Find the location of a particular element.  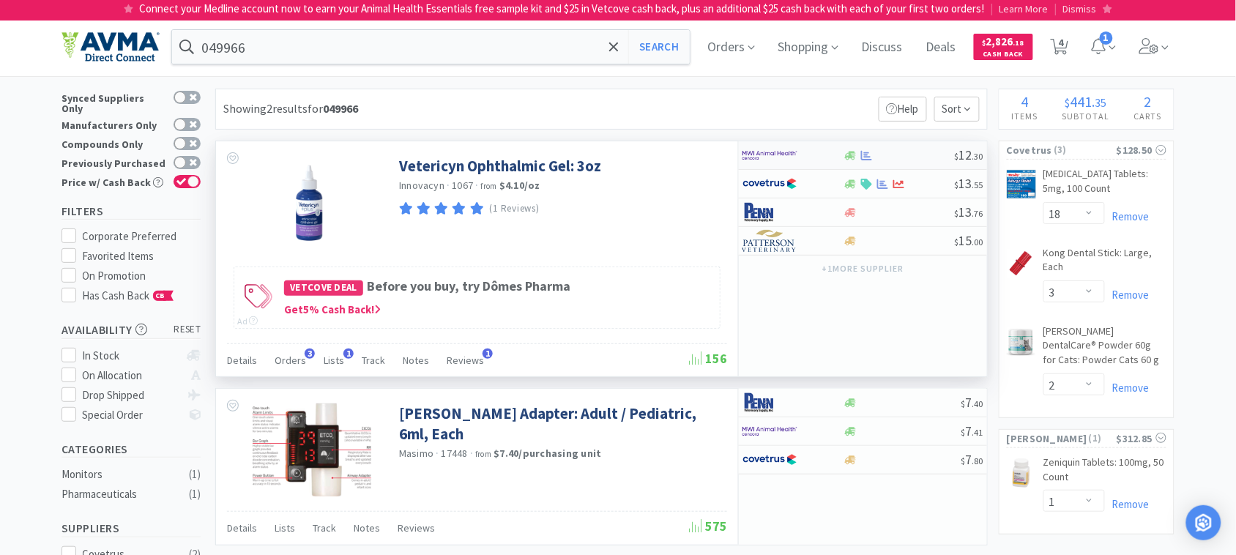

span: 2 is located at coordinates (1148, 101).